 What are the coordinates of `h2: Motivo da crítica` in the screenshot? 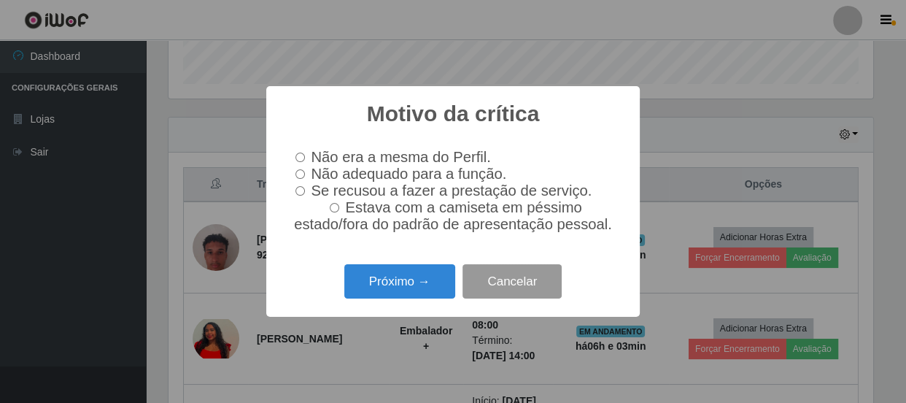 It's located at (453, 114).